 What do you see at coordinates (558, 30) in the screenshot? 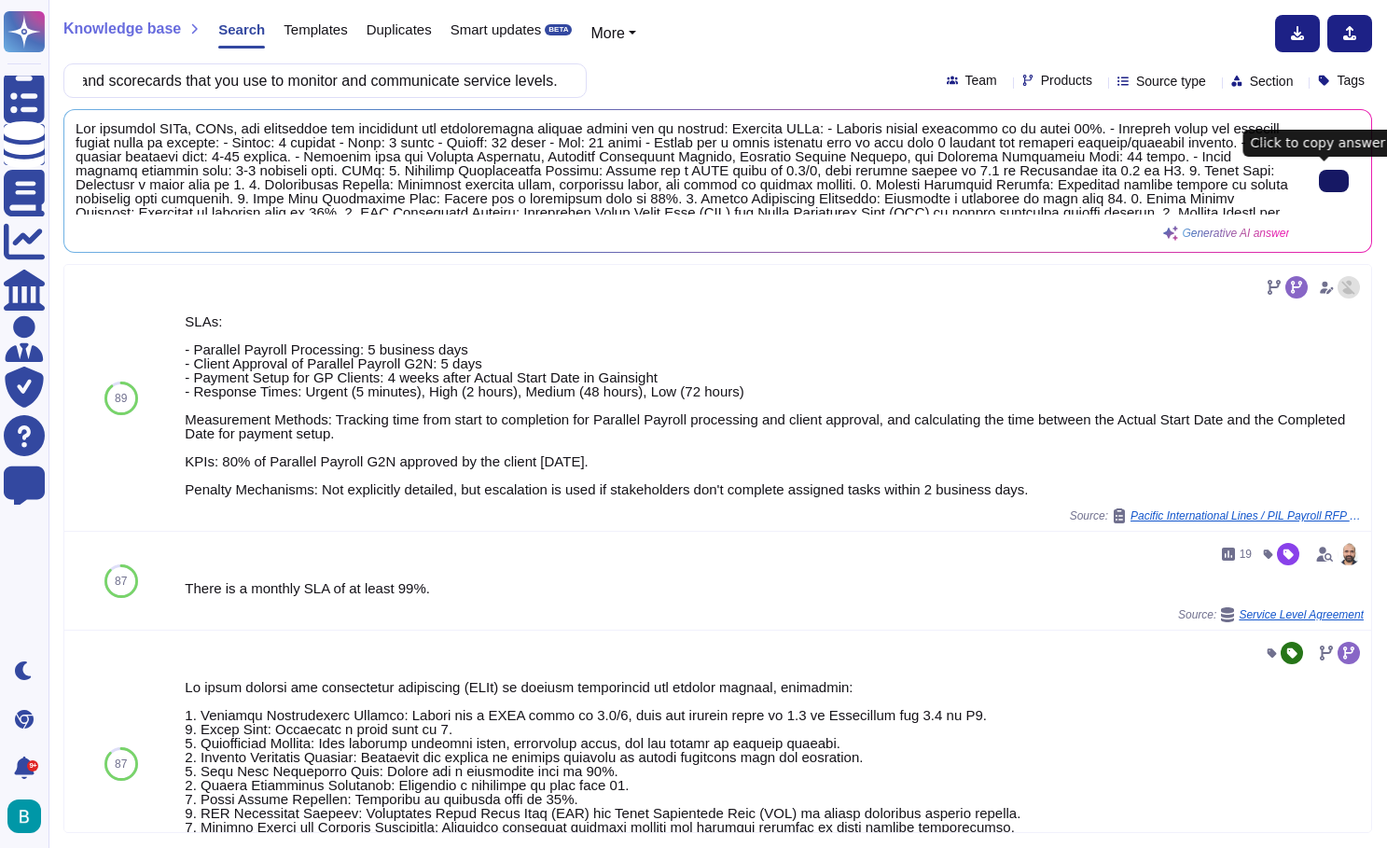
I see `div: BETA` at bounding box center [558, 30].